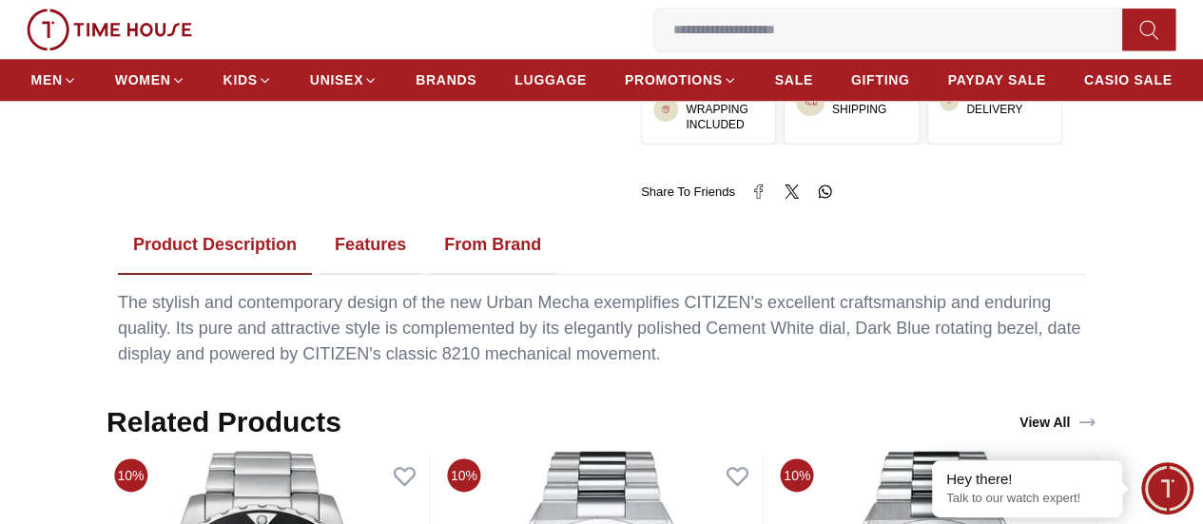 The height and width of the screenshot is (524, 1203). What do you see at coordinates (343, 80) in the screenshot?
I see `a: UNISEX` at bounding box center [343, 80].